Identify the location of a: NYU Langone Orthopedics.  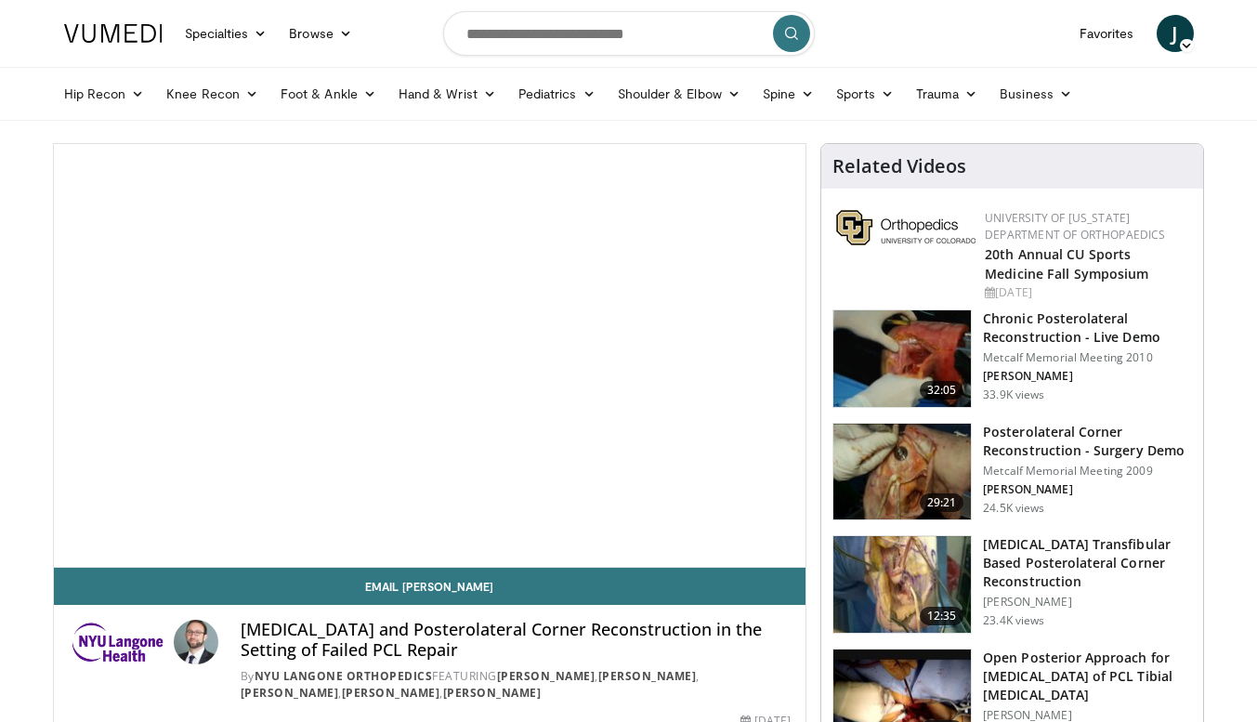
(344, 676).